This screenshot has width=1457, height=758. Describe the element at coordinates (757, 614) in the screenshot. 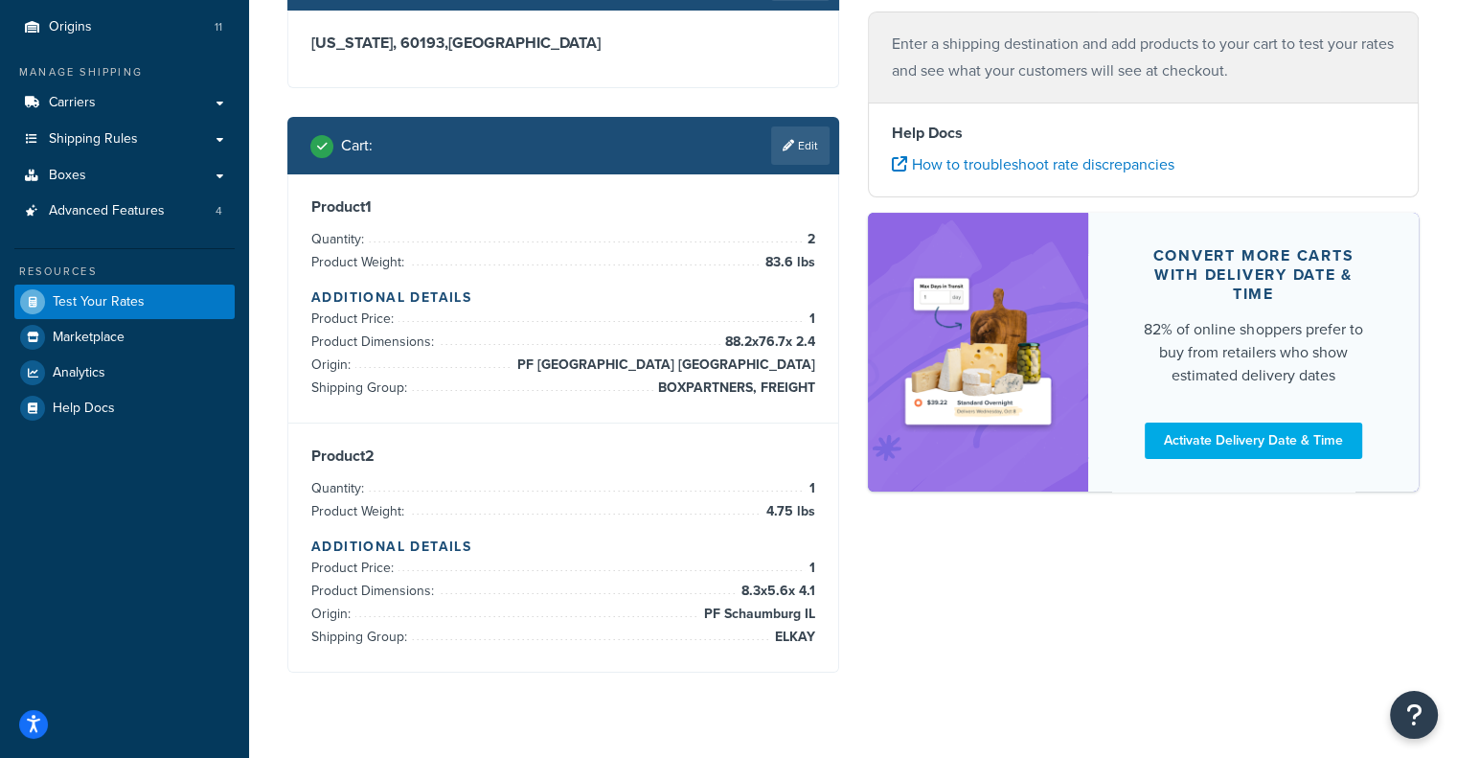

I see `span: PF Schaumburg IL` at that location.